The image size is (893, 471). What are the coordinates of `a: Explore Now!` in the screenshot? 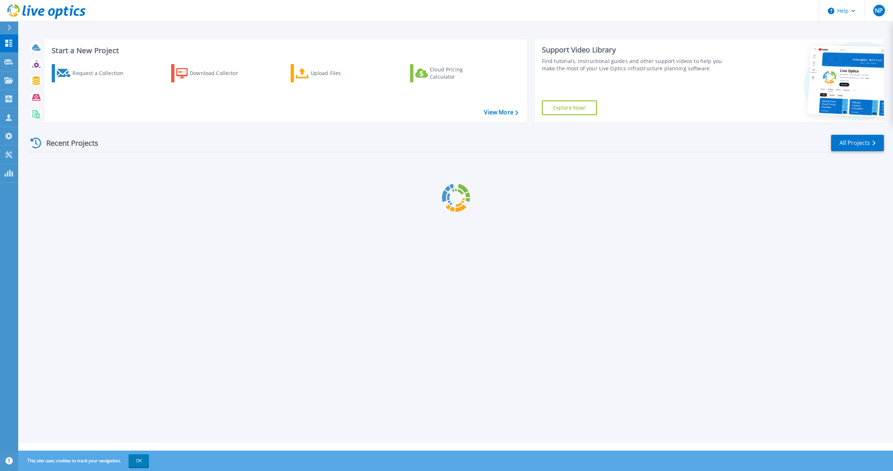 It's located at (570, 108).